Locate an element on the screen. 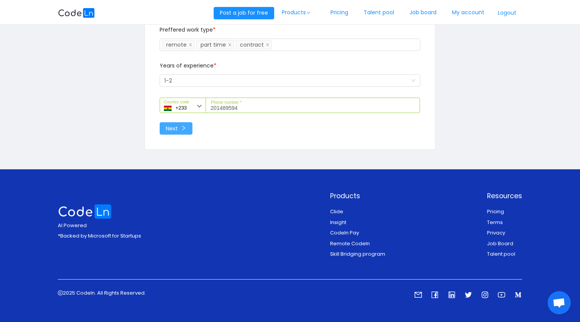  li: contract is located at coordinates (254, 45).